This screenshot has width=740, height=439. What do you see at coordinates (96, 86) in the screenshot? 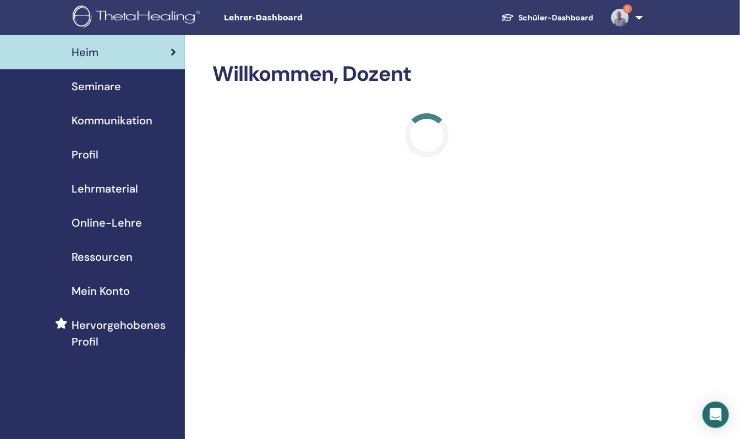
I see `span: Seminare` at bounding box center [96, 86].